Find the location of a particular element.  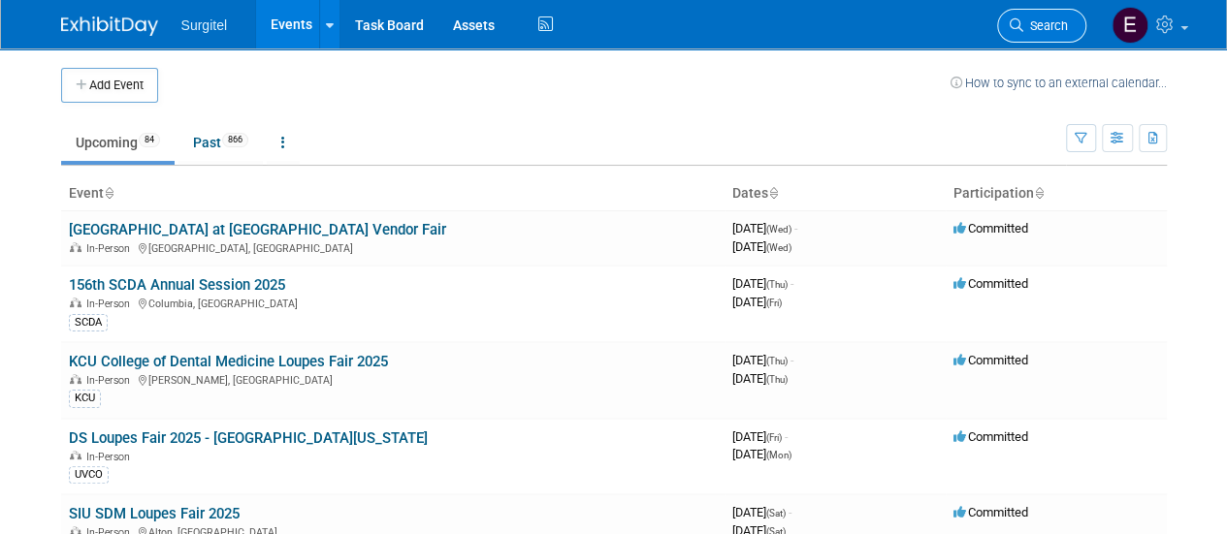

span: (Sat) is located at coordinates (776, 513).